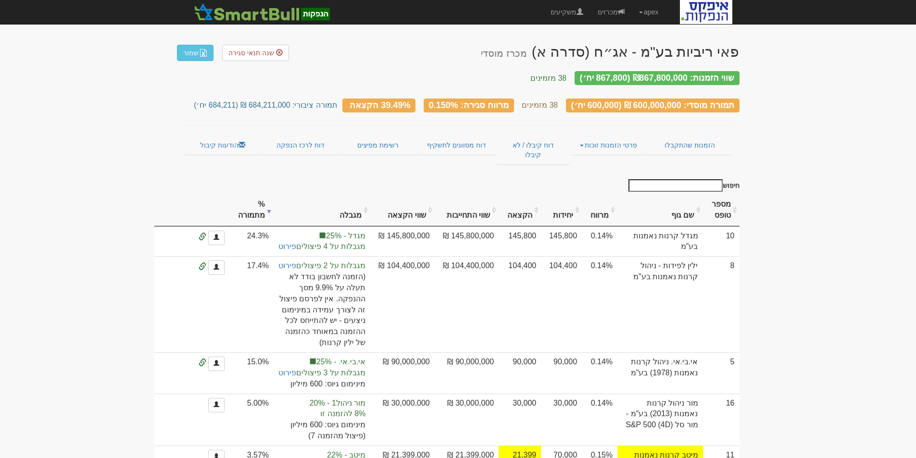 The height and width of the screenshot is (458, 916). I want to click on div: פאי ריביות בע"מ - אג״ח (סדרה א) - הנפקה לציבור, so click(610, 51).